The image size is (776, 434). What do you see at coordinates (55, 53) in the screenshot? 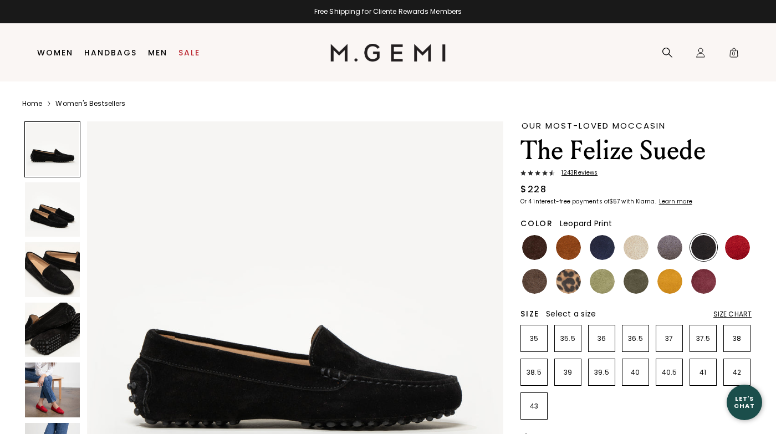
I see `a: Women` at bounding box center [55, 53].